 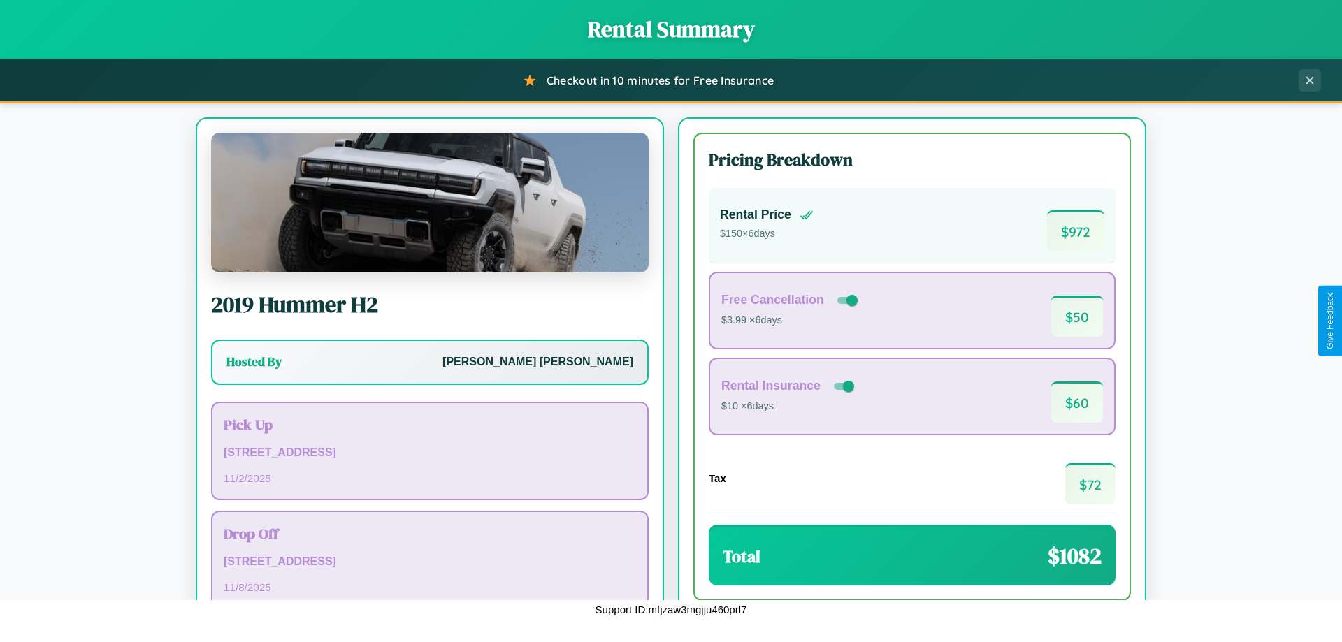 I want to click on p: $10 × 6 days, so click(x=789, y=407).